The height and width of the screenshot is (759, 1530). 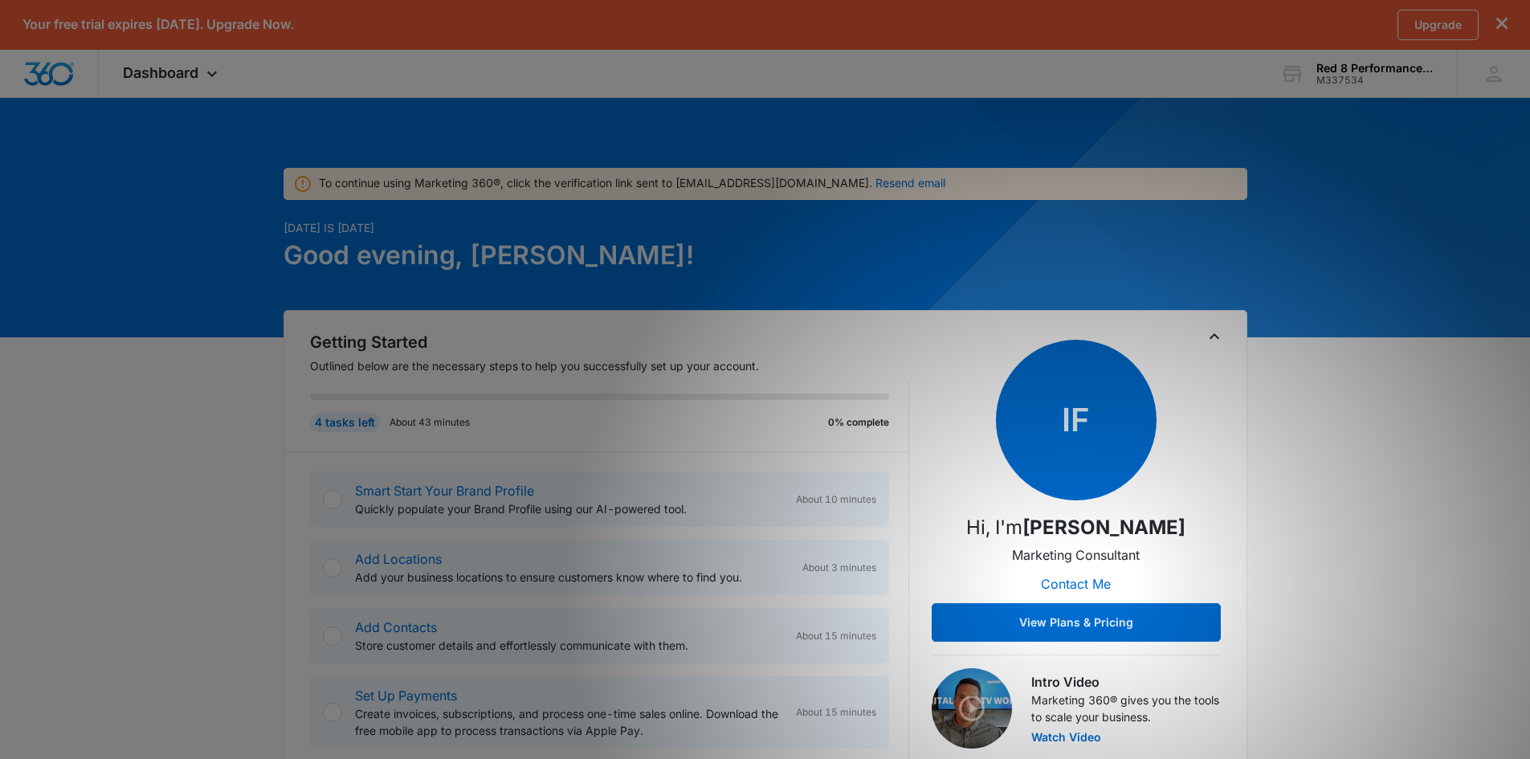 What do you see at coordinates (398, 559) in the screenshot?
I see `a: Add Locations` at bounding box center [398, 559].